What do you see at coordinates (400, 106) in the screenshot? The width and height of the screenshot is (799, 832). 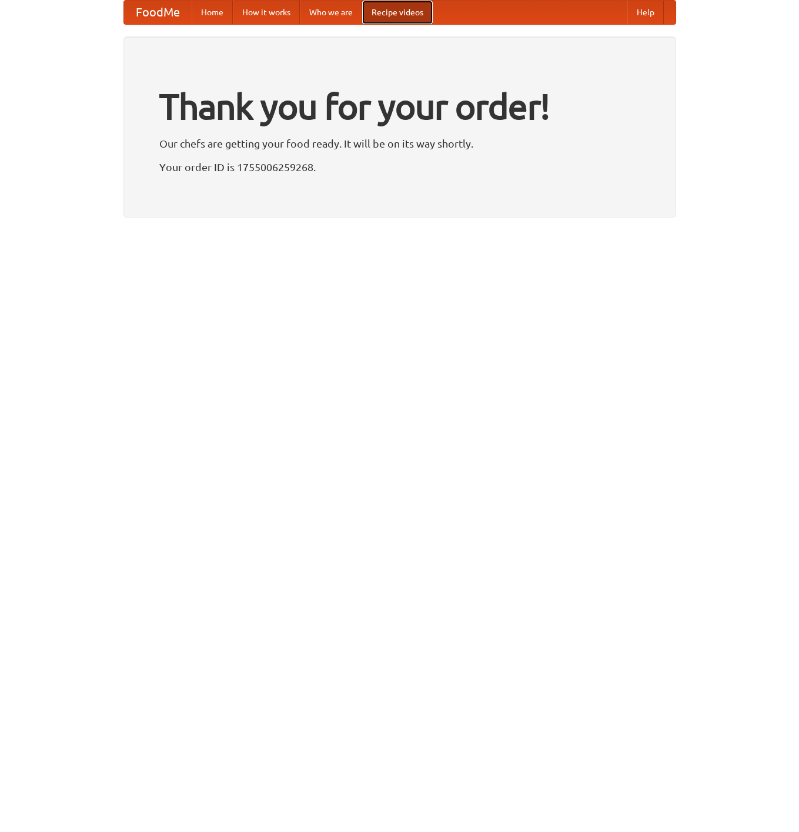 I see `h1: Thank you for your order!` at bounding box center [400, 106].